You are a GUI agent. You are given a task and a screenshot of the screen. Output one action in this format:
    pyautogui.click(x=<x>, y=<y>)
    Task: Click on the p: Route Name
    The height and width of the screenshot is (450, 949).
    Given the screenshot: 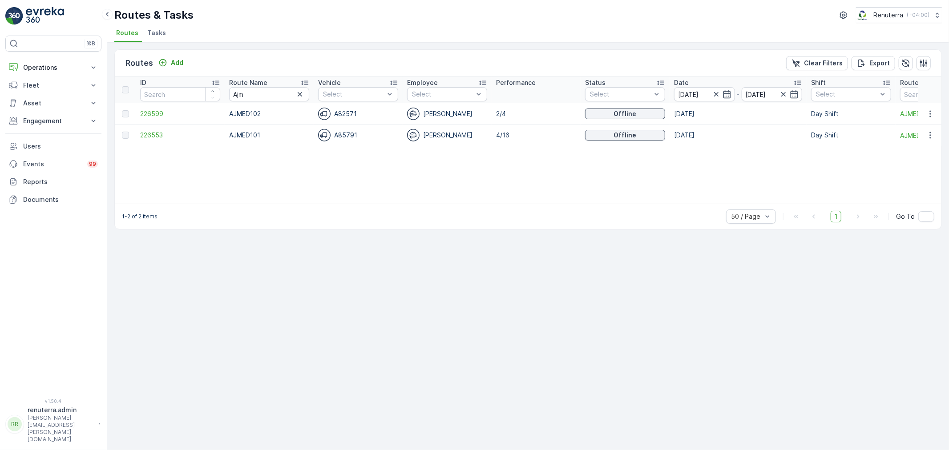 What is the action you would take?
    pyautogui.click(x=248, y=83)
    